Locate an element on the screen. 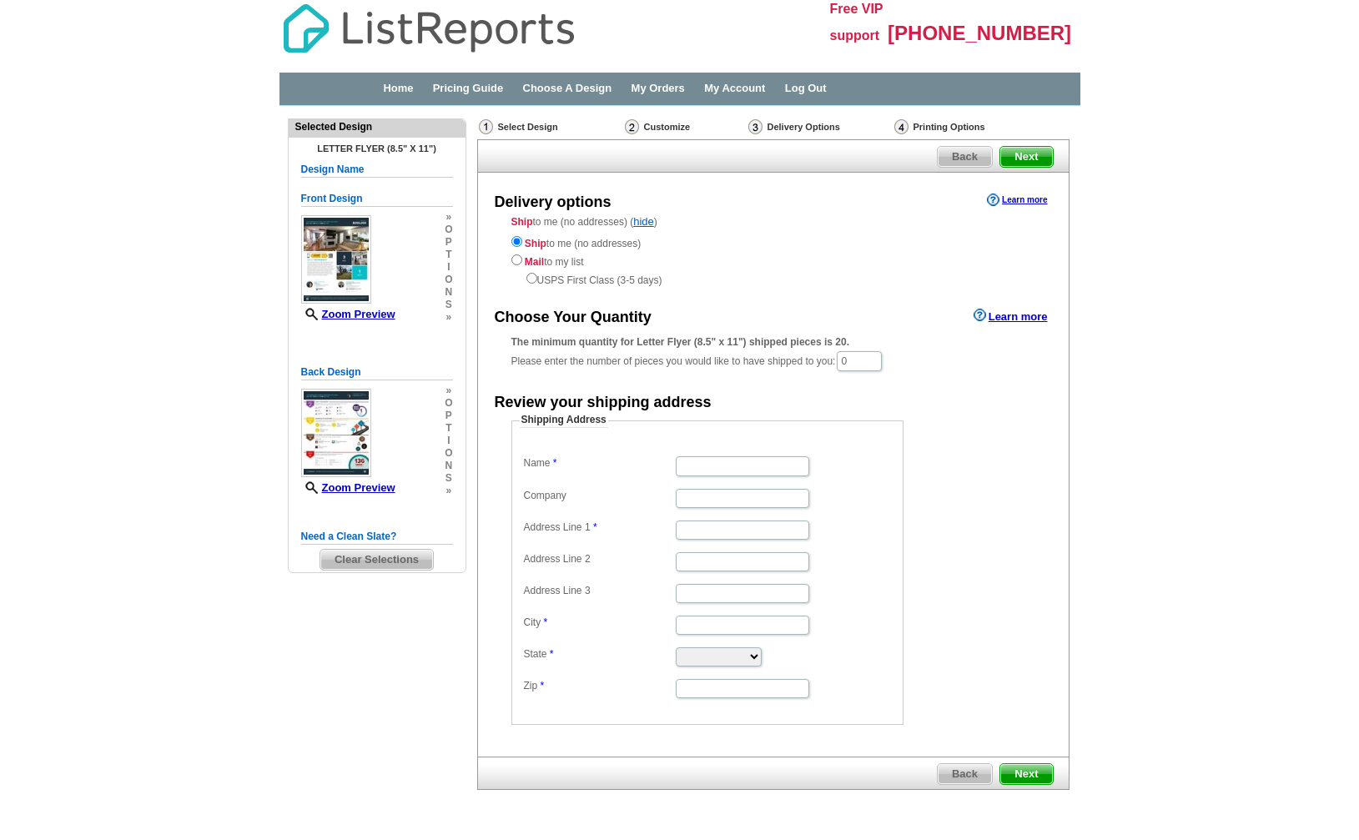  img: Printing Options & Summary is located at coordinates (901, 127).